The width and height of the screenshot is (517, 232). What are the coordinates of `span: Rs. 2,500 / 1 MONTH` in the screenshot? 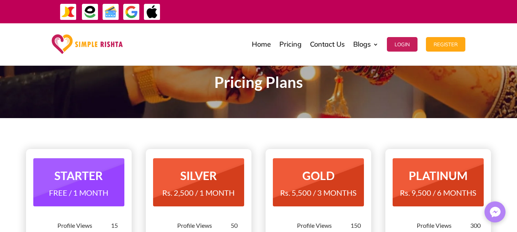 It's located at (198, 193).